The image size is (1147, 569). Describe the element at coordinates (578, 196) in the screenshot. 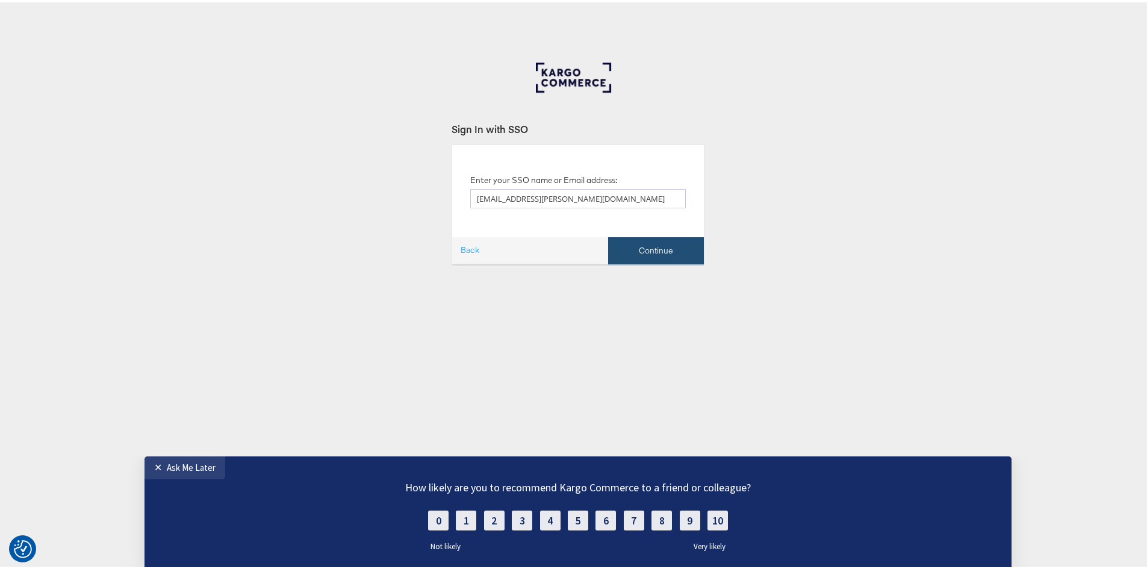

I see `input: SSO name or Email address` at that location.